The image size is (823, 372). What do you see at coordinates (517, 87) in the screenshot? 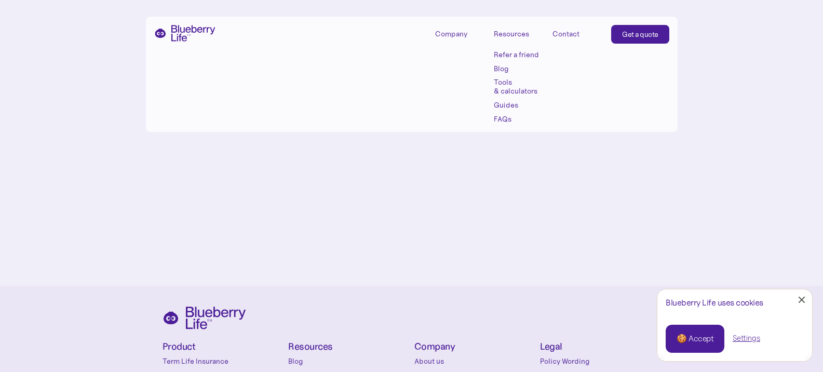
I see `a: Tools & calculators` at bounding box center [517, 87].